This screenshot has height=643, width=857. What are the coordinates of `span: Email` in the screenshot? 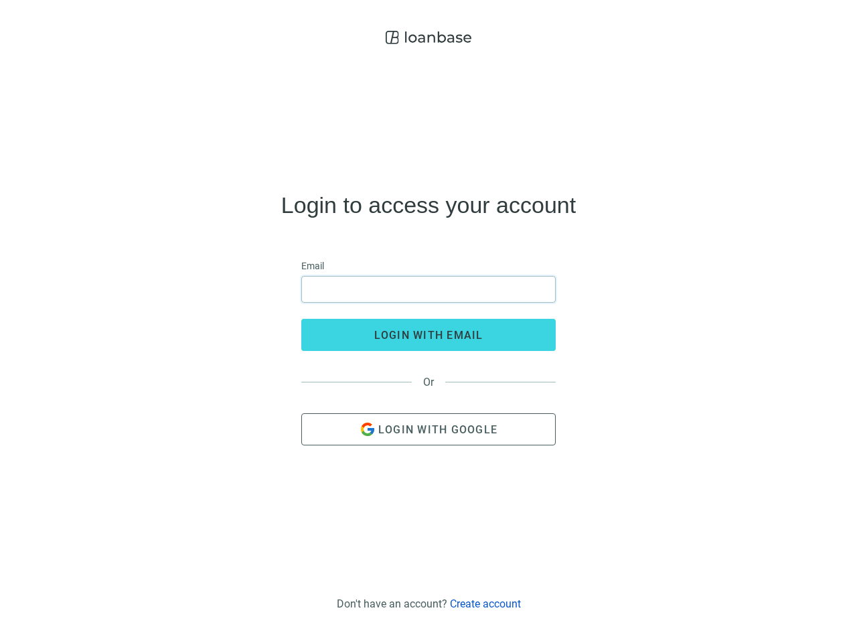 It's located at (313, 266).